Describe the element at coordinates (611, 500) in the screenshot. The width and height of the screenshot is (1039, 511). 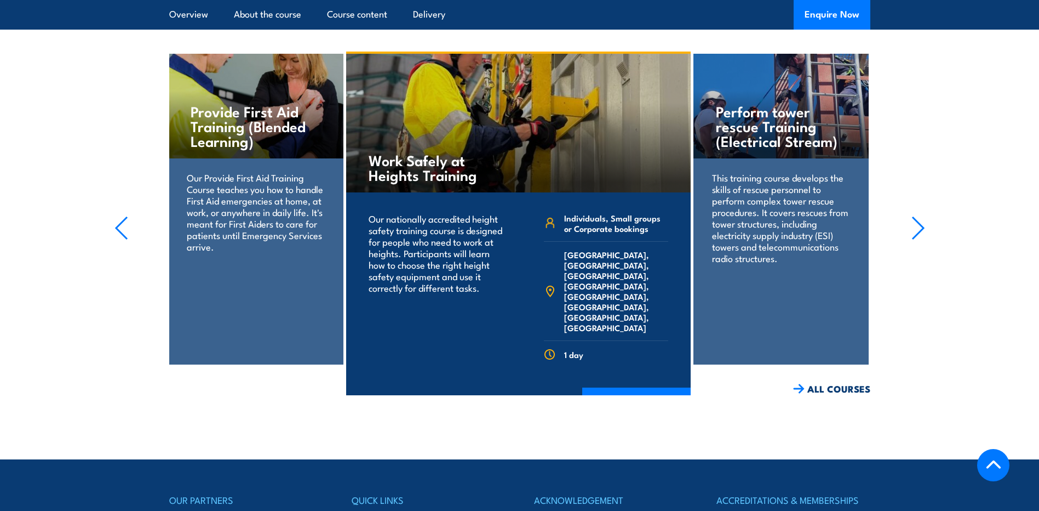
I see `h4: ACKNOWLEDGEMENT` at that location.